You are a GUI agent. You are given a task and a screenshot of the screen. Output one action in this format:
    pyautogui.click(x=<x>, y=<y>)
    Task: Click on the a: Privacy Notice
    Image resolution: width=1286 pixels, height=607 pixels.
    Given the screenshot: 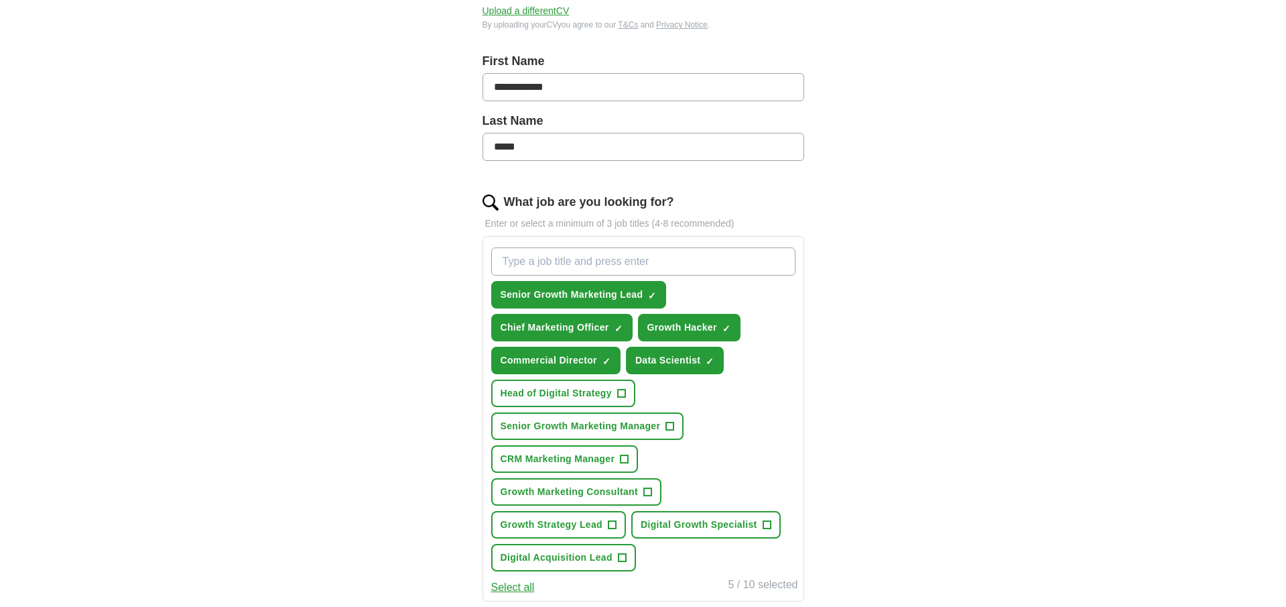 What is the action you would take?
    pyautogui.click(x=682, y=25)
    